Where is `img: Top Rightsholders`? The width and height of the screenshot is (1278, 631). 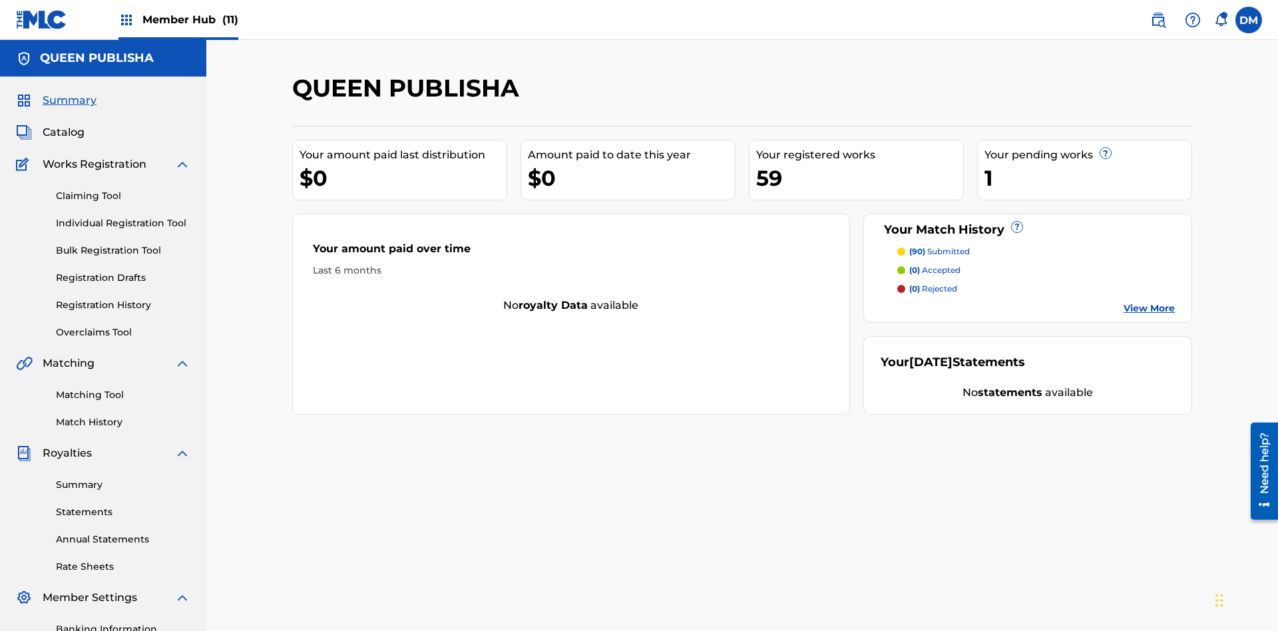
img: Top Rightsholders is located at coordinates (126, 20).